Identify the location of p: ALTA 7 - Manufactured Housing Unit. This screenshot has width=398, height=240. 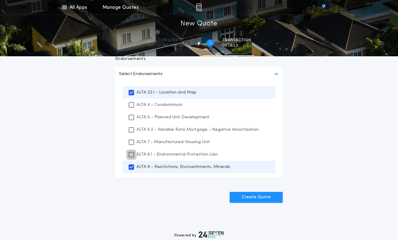
(173, 142).